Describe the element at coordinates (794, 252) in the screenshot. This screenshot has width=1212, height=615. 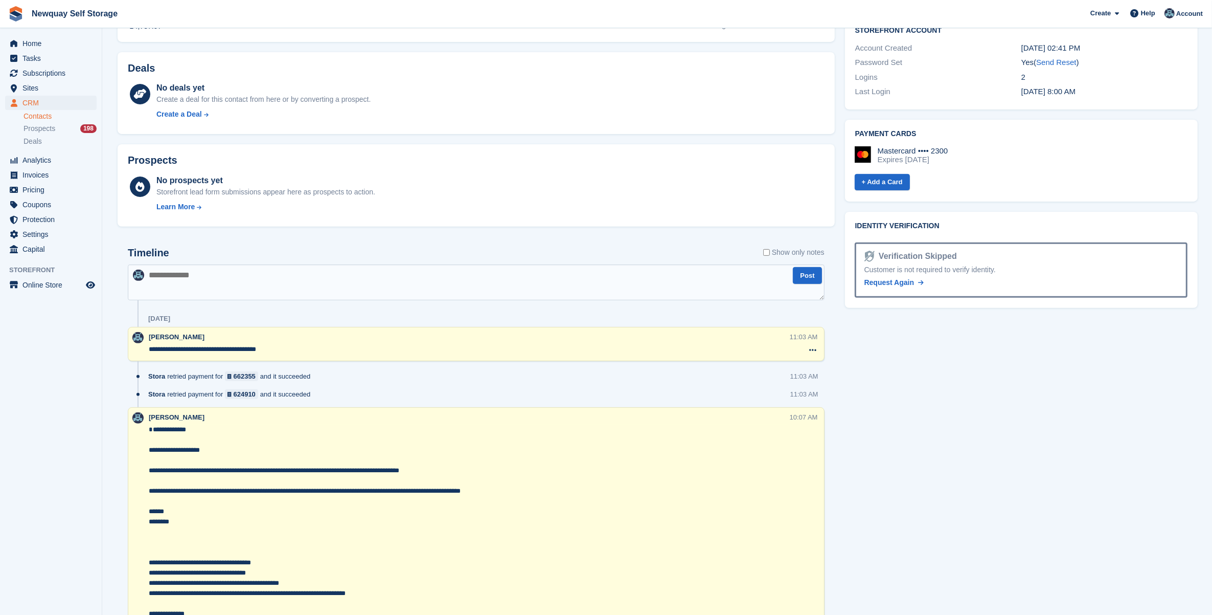
I see `label: Show only notes` at that location.